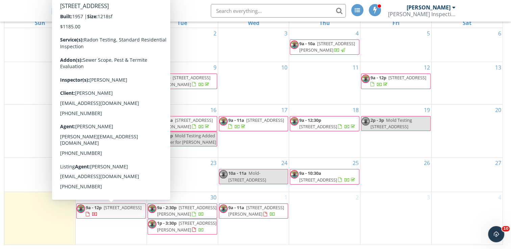 Image resolution: width=511 pixels, height=249 pixels. What do you see at coordinates (214, 163) in the screenshot?
I see `a: Go to September 23, 2025` at bounding box center [214, 163].